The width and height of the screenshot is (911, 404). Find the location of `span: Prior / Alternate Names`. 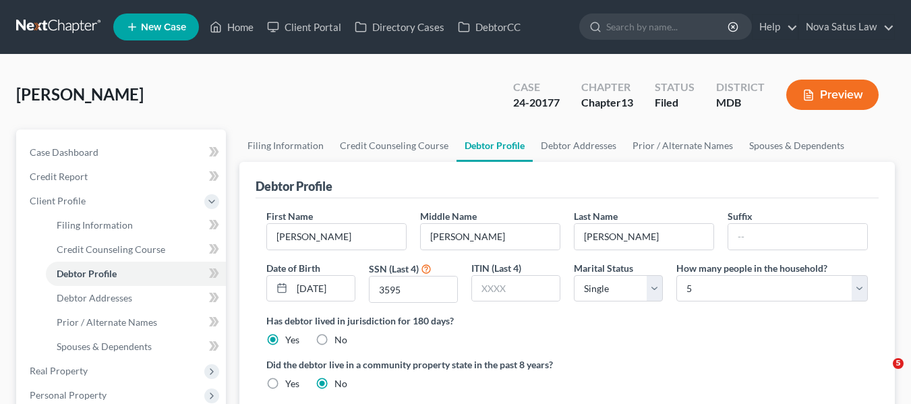

span: Prior / Alternate Names is located at coordinates (106, 321).